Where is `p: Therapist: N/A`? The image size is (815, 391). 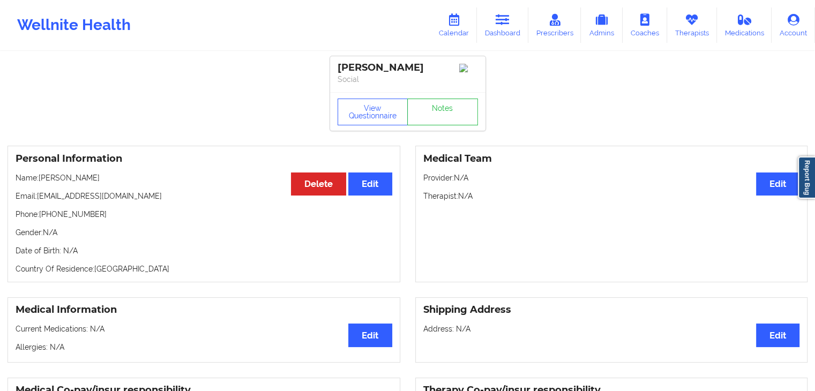
p: Therapist: N/A is located at coordinates (611, 196).